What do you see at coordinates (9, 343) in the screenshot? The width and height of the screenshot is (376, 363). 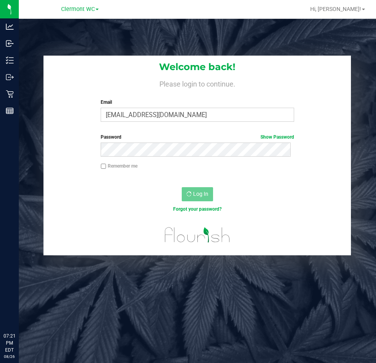 I see `p: 07:21 PM EDT` at bounding box center [9, 343].